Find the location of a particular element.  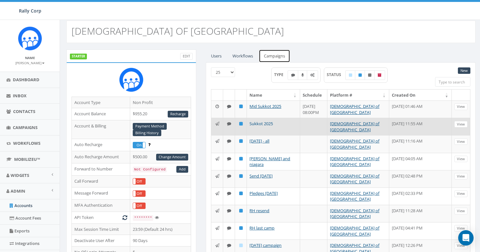

a: Mid Sukkot 2025 is located at coordinates (265, 106).